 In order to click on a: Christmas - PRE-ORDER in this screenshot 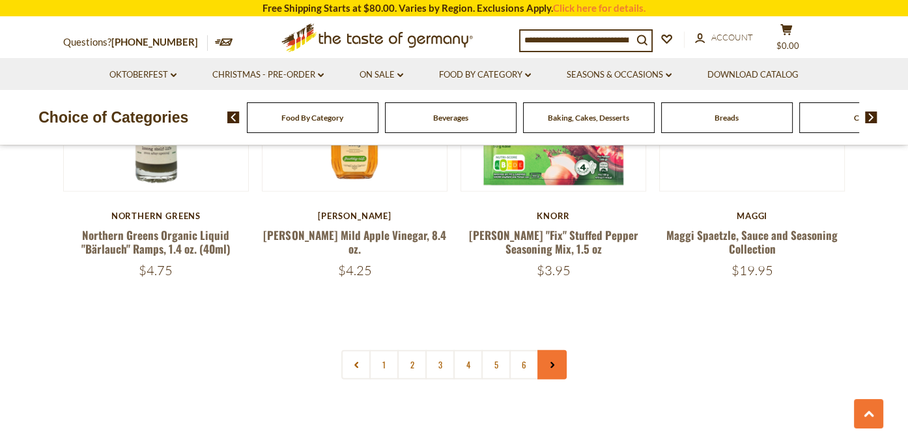, I will do `click(268, 75)`.